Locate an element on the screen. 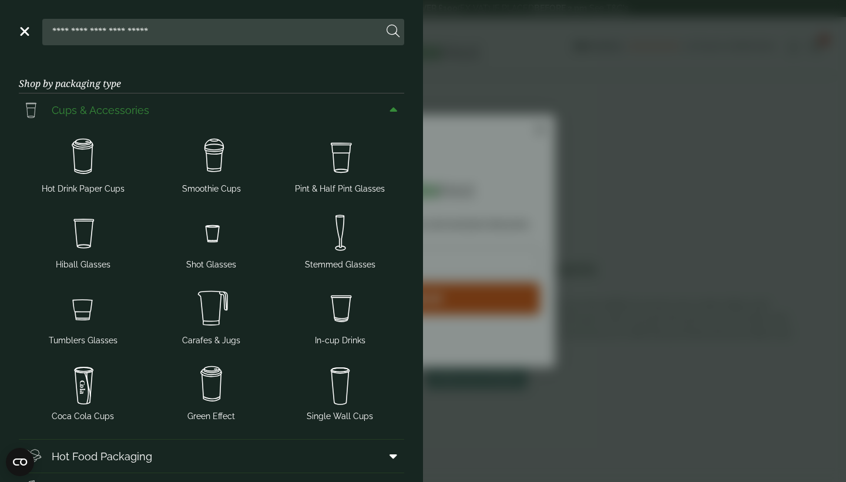  img: Incup_drinks.svg is located at coordinates (340, 309).